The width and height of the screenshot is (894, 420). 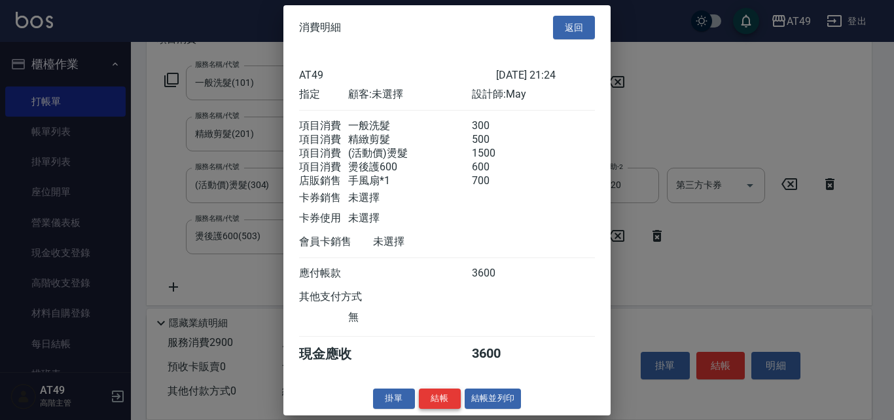 What do you see at coordinates (410, 94) in the screenshot?
I see `div: 顧客: 未選擇` at bounding box center [410, 94].